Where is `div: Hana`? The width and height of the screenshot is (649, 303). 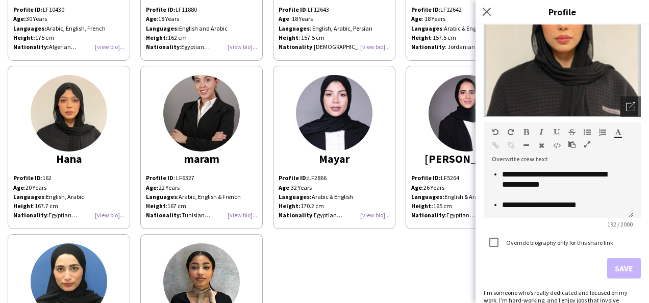
div: Hana is located at coordinates (69, 159).